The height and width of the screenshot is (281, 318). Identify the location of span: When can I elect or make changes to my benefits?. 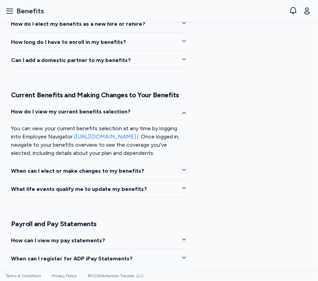
(78, 171).